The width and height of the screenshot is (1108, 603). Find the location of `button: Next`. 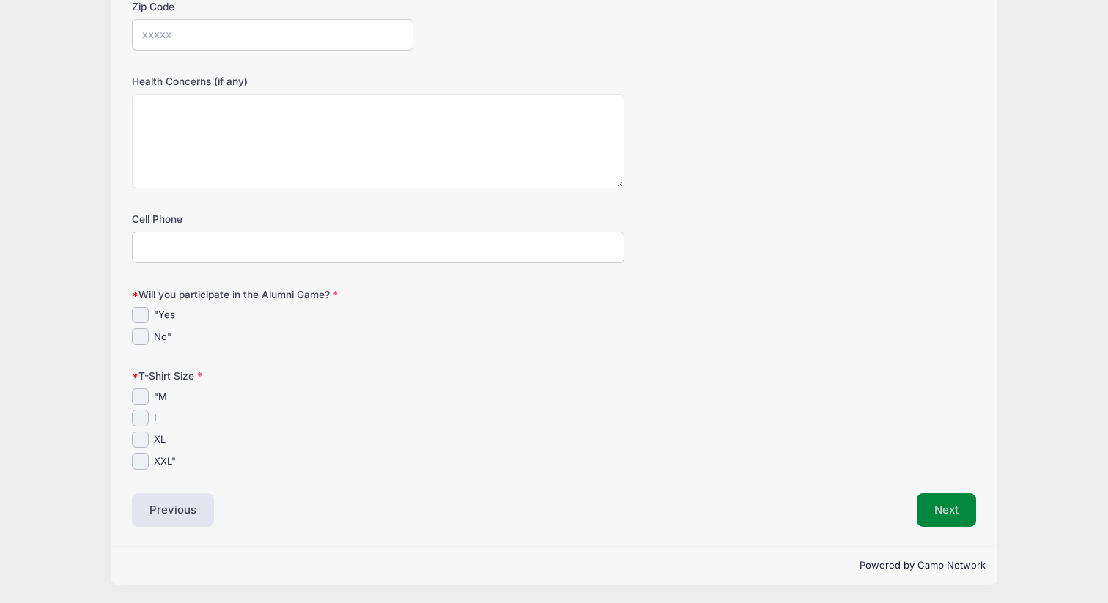

button: Next is located at coordinates (946, 510).